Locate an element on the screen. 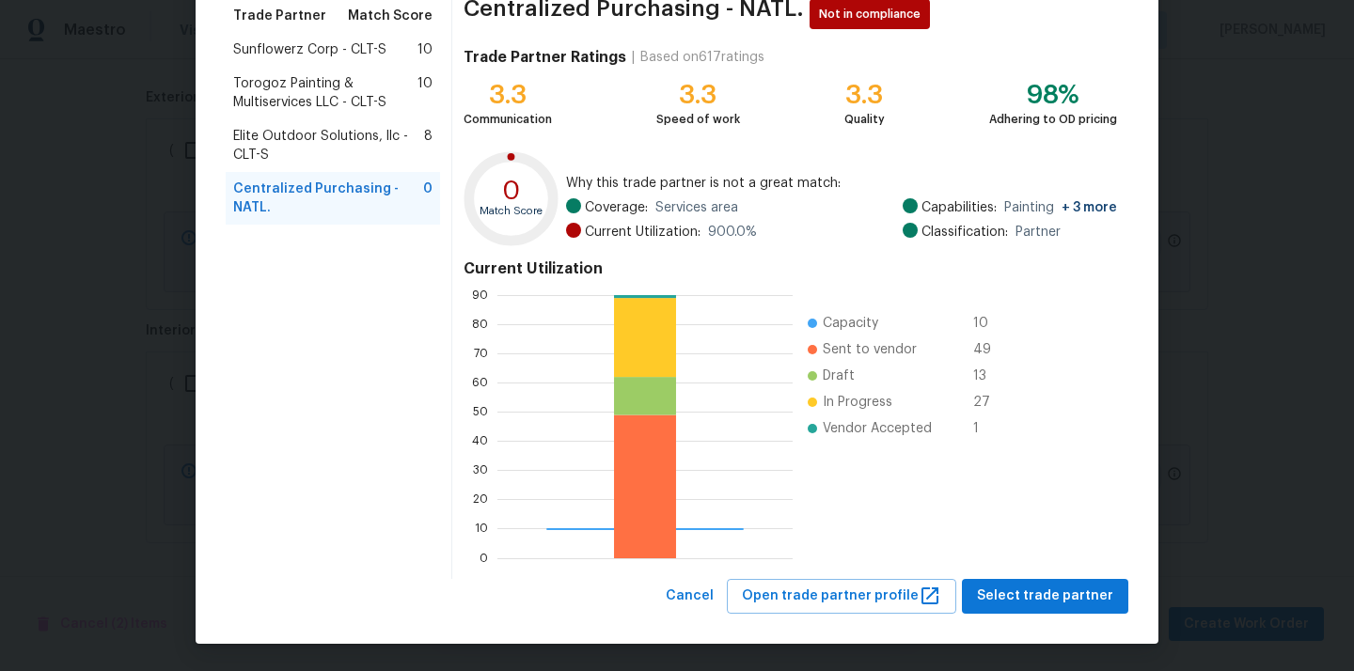 The image size is (1354, 671). span: Coverage: is located at coordinates (616, 208).